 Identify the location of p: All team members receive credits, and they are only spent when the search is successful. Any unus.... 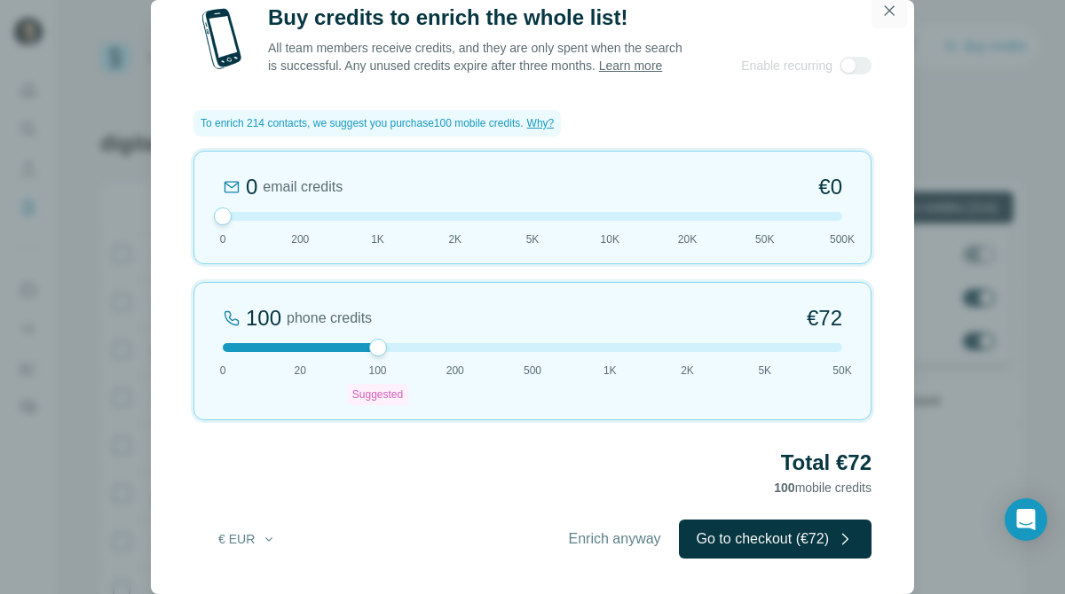
(476, 57).